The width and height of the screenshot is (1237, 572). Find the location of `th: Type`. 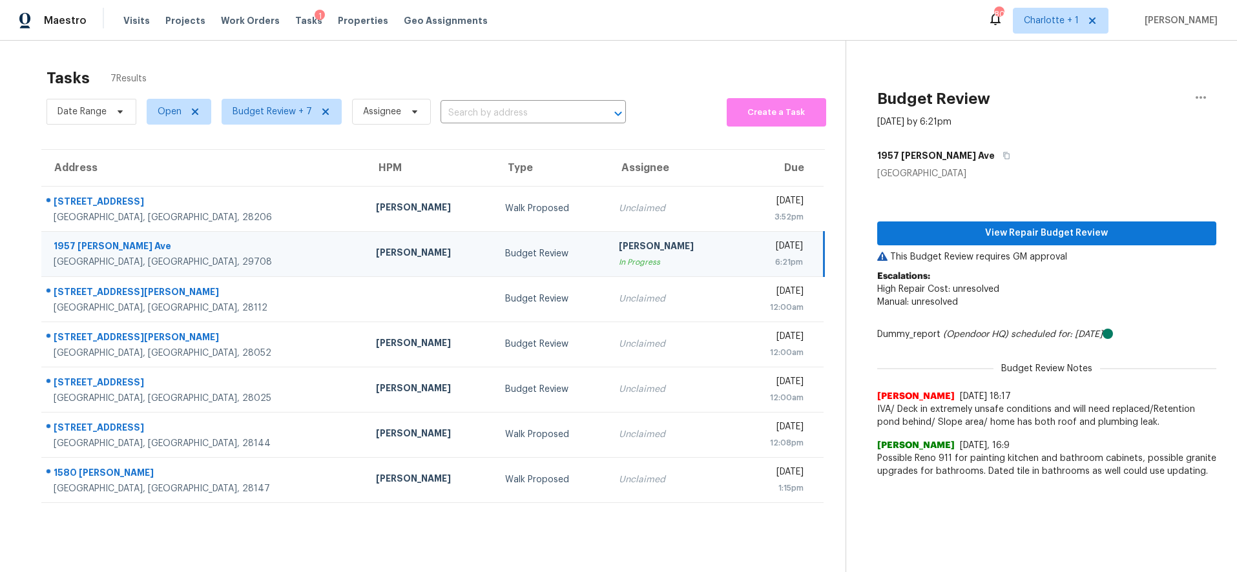

th: Type is located at coordinates (552, 168).